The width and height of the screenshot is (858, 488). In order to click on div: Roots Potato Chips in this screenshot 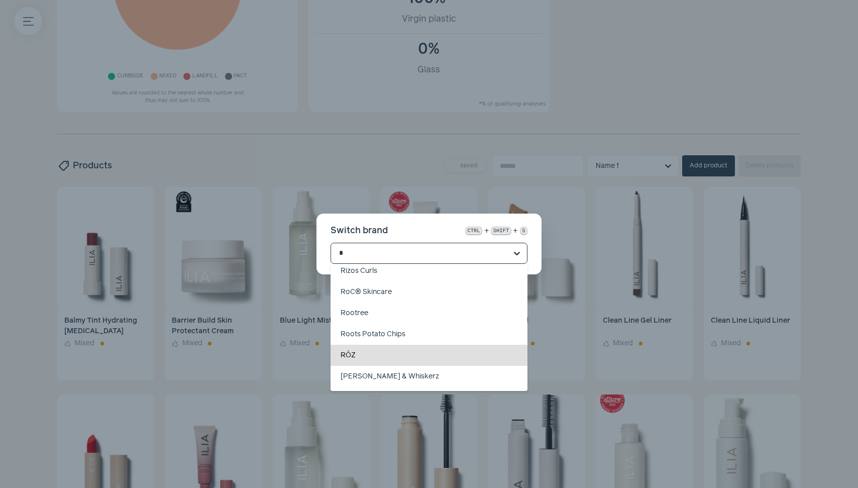, I will do `click(429, 334)`.